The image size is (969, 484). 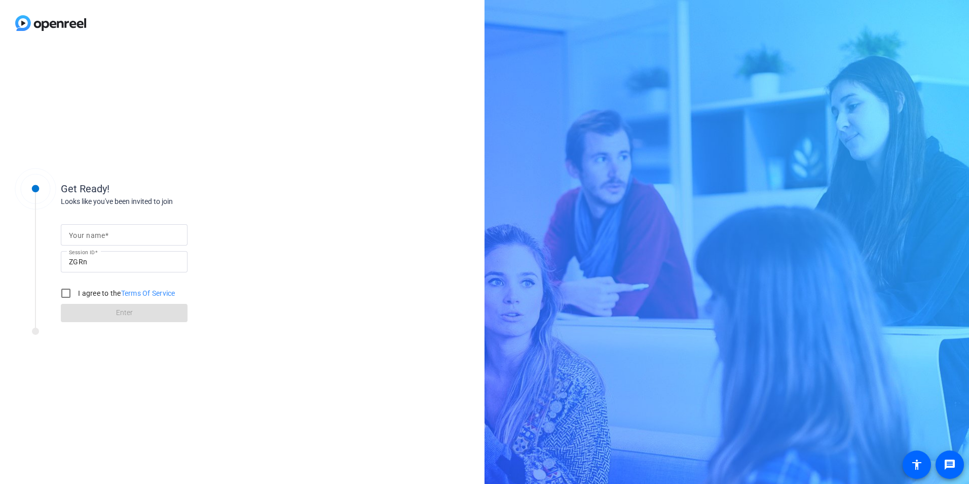 What do you see at coordinates (162, 189) in the screenshot?
I see `div: Get Ready!` at bounding box center [162, 189].